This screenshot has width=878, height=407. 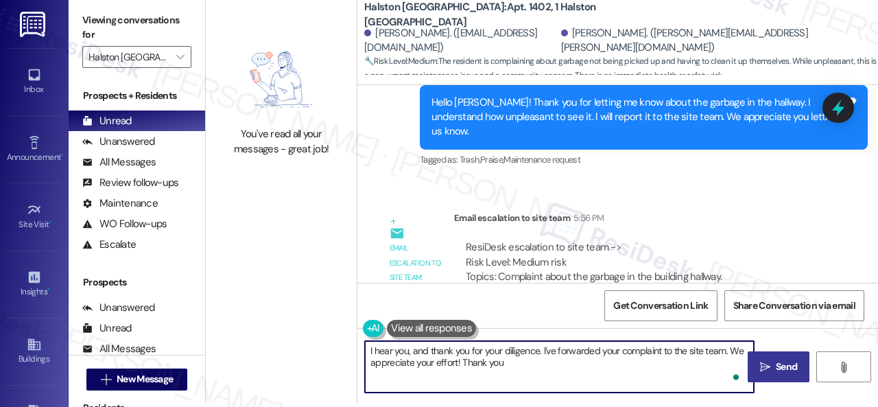 I want to click on div: ResiDesk escalation to site team -> Risk Level: Medium risk Topics: Complaint about the garbage i..., so click(x=640, y=270).